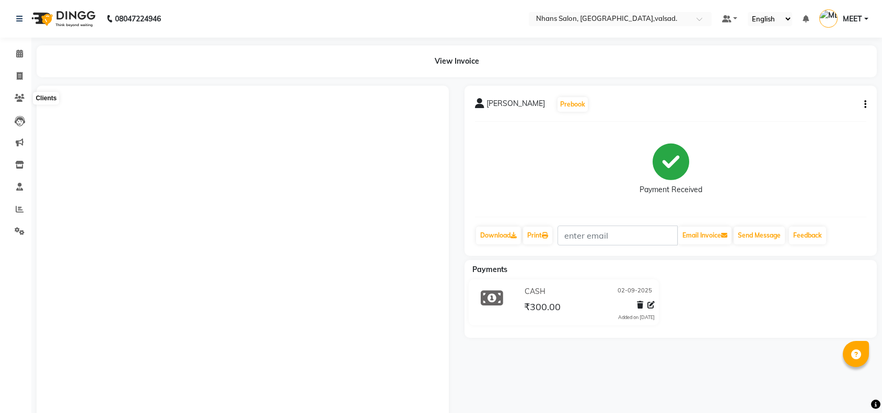 This screenshot has width=882, height=413. What do you see at coordinates (807, 236) in the screenshot?
I see `a: Feedback` at bounding box center [807, 236].